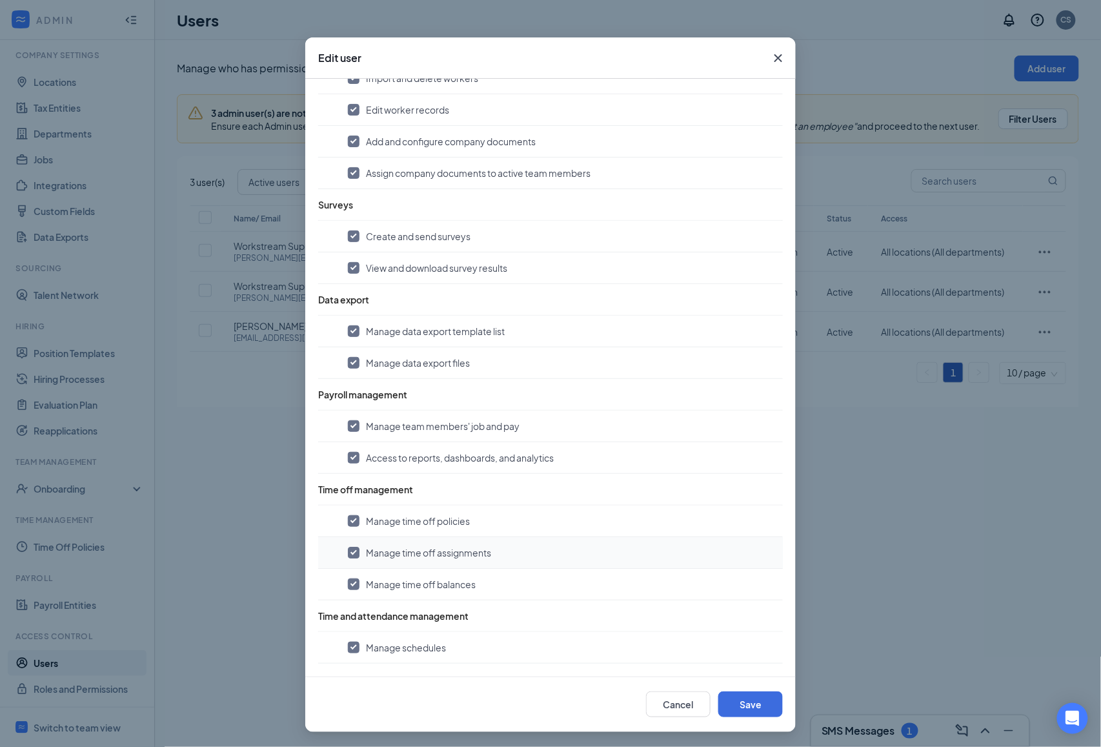 The height and width of the screenshot is (747, 1101). Describe the element at coordinates (336, 205) in the screenshot. I see `span: Surveys` at that location.